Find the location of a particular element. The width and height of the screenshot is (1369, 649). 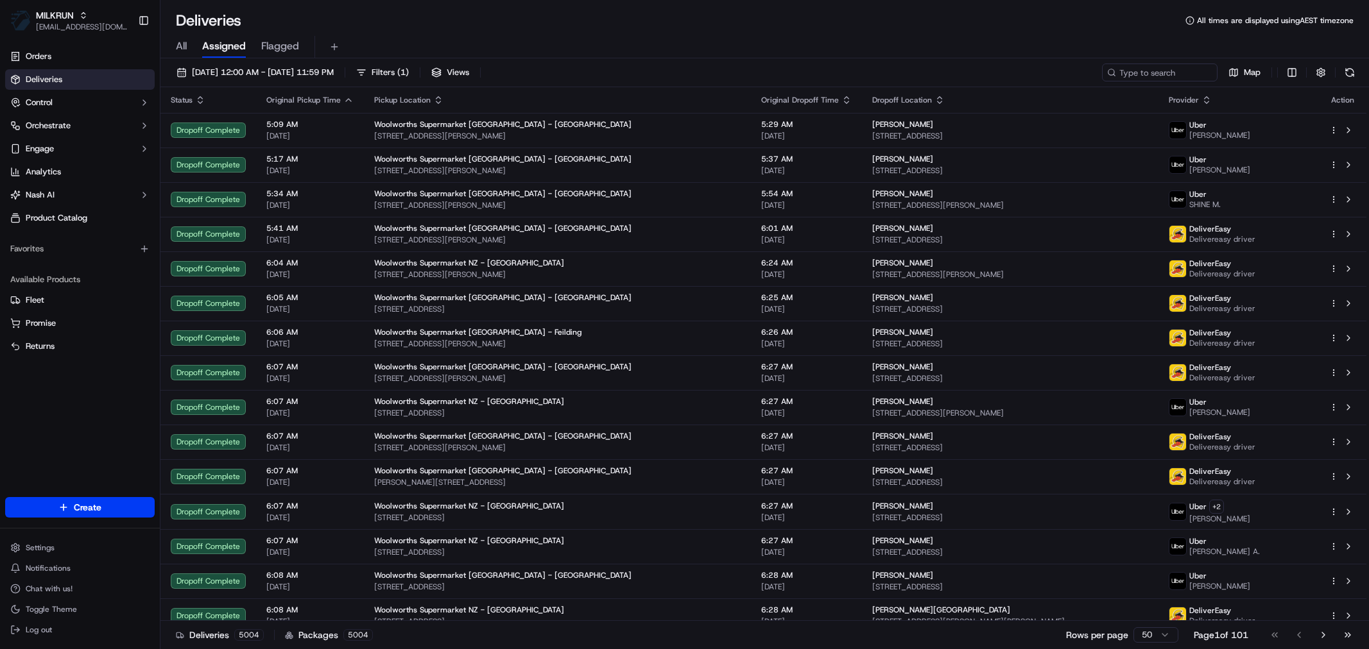

span: Status is located at coordinates (182, 100).